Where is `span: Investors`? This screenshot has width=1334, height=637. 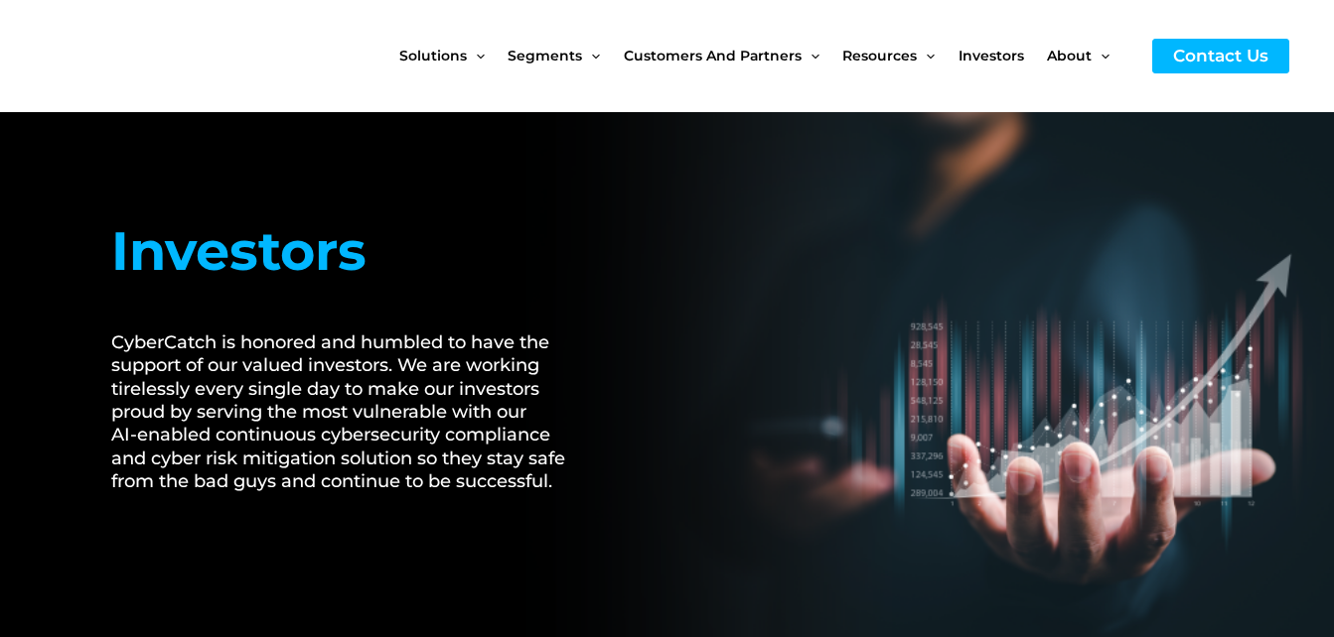
span: Investors is located at coordinates (991, 56).